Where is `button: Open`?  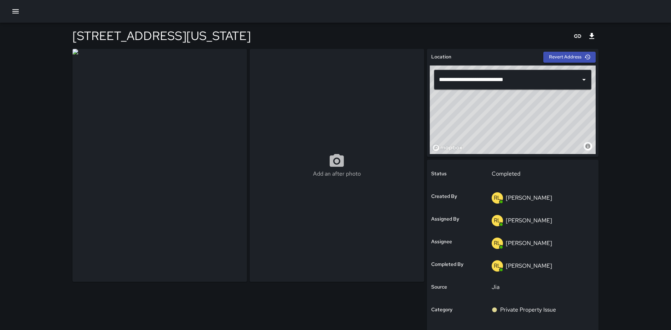
button: Open is located at coordinates (584, 80).